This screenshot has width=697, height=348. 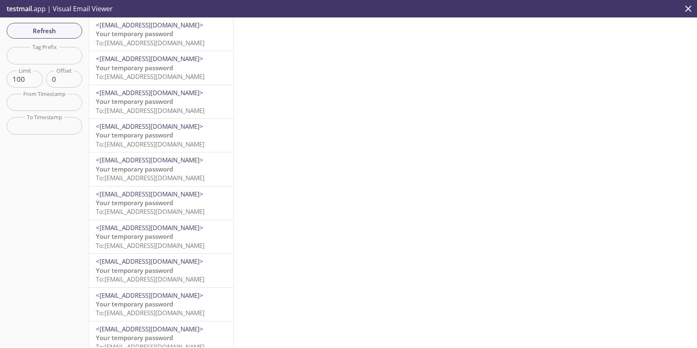 What do you see at coordinates (44, 31) in the screenshot?
I see `button: Refresh` at bounding box center [44, 31].